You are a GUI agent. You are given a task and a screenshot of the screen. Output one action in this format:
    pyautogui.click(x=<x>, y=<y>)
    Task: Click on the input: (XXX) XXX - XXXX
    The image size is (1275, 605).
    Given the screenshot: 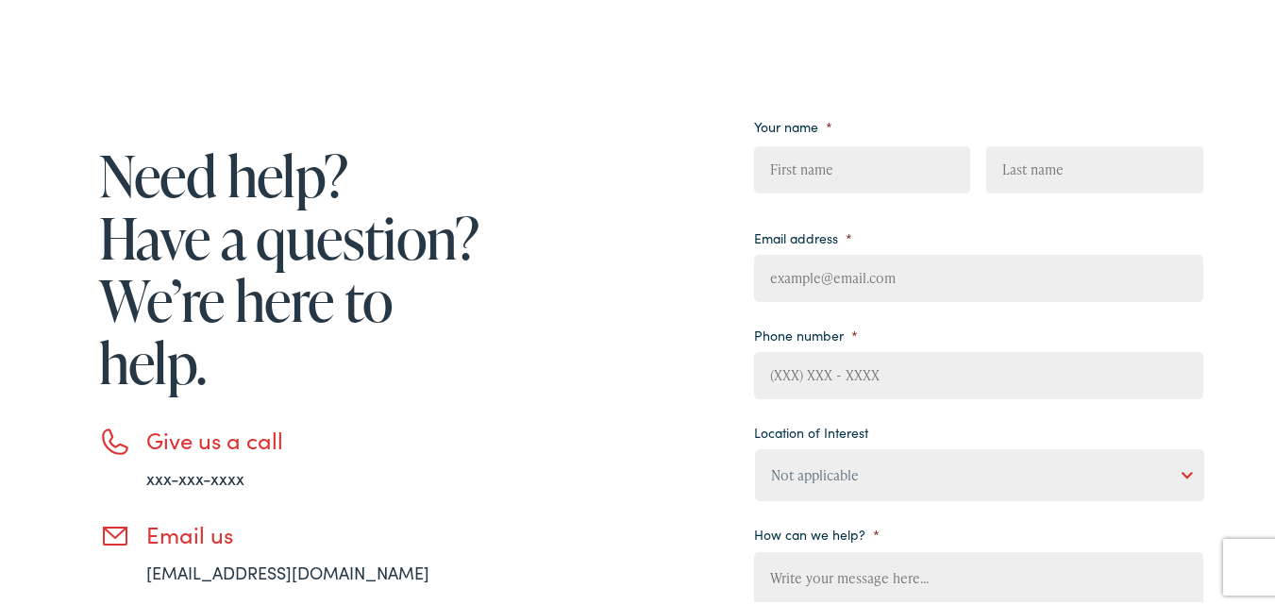 What is the action you would take?
    pyautogui.click(x=979, y=372)
    